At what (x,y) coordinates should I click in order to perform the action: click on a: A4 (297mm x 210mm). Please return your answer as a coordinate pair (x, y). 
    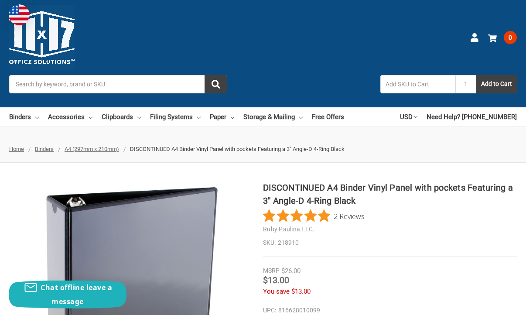
    Looking at the image, I should click on (92, 149).